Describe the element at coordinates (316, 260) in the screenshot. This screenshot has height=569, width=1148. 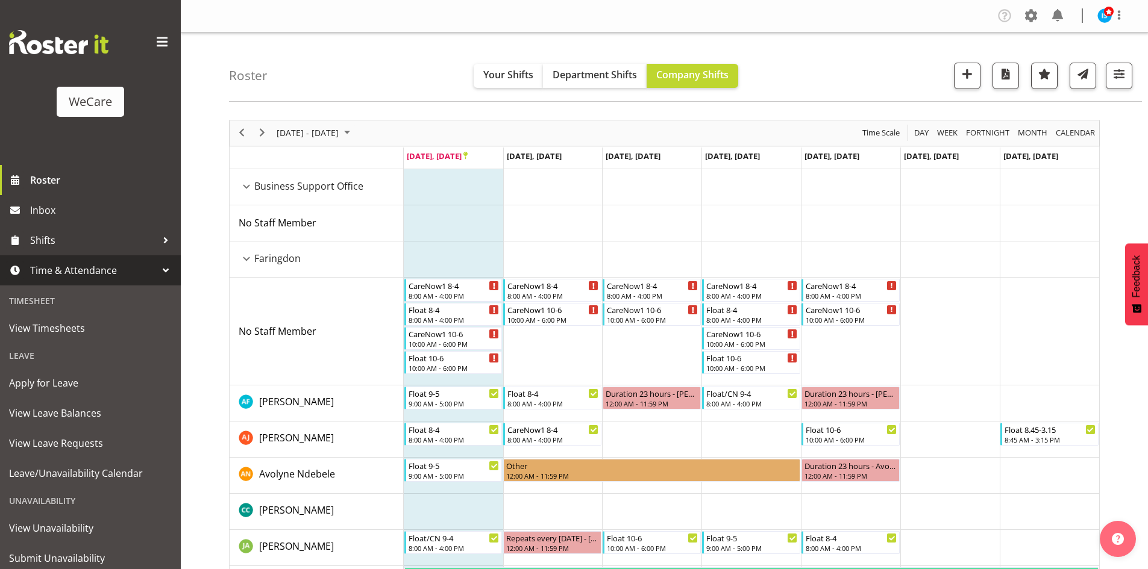
I see `td: Faringdon resource` at that location.